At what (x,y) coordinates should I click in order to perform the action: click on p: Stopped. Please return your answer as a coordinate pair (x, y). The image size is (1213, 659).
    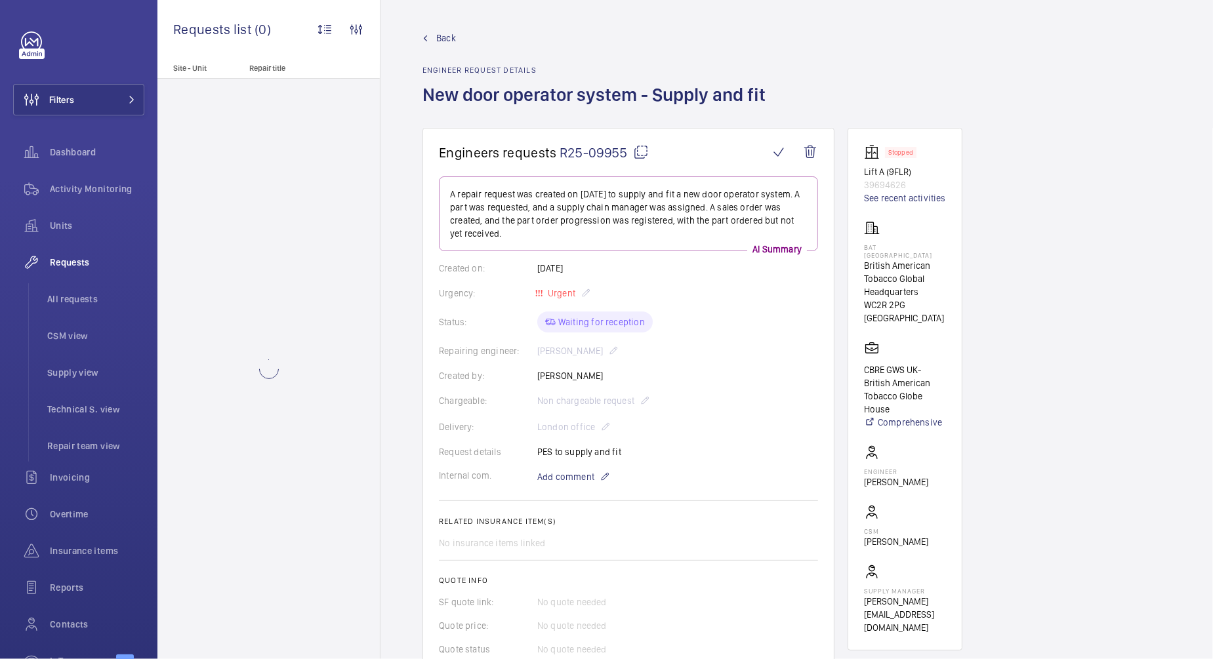
    Looking at the image, I should click on (901, 152).